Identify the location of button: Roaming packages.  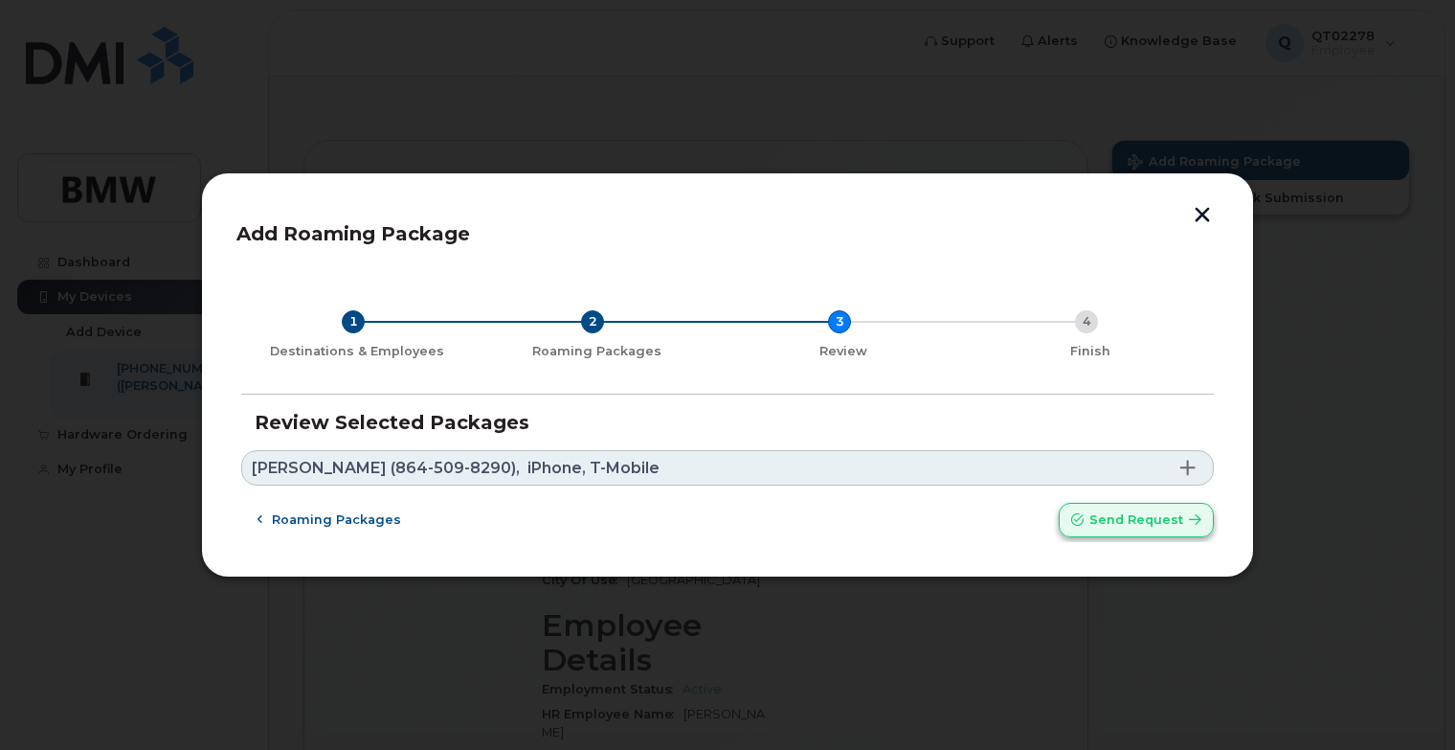
(329, 520).